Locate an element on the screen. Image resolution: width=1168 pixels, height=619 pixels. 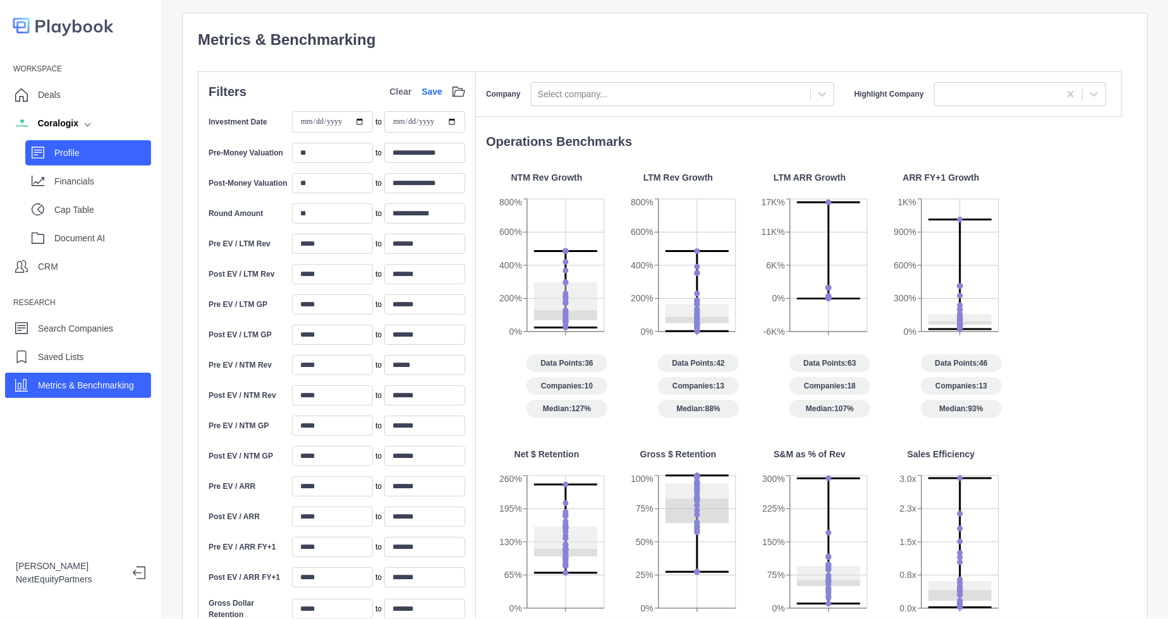
tspan: 900% is located at coordinates (905, 232).